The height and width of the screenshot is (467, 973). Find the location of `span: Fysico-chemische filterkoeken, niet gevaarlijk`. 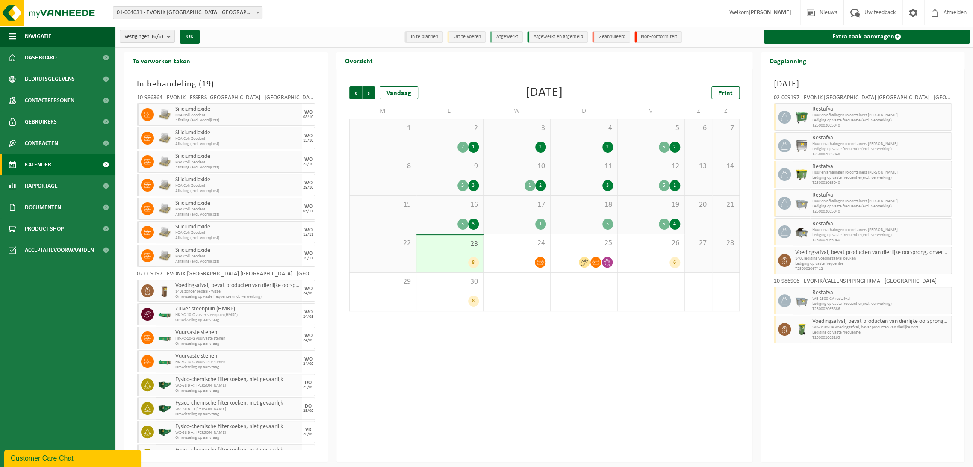

span: Fysico-chemische filterkoeken, niet gevaarlijk is located at coordinates (238, 450).